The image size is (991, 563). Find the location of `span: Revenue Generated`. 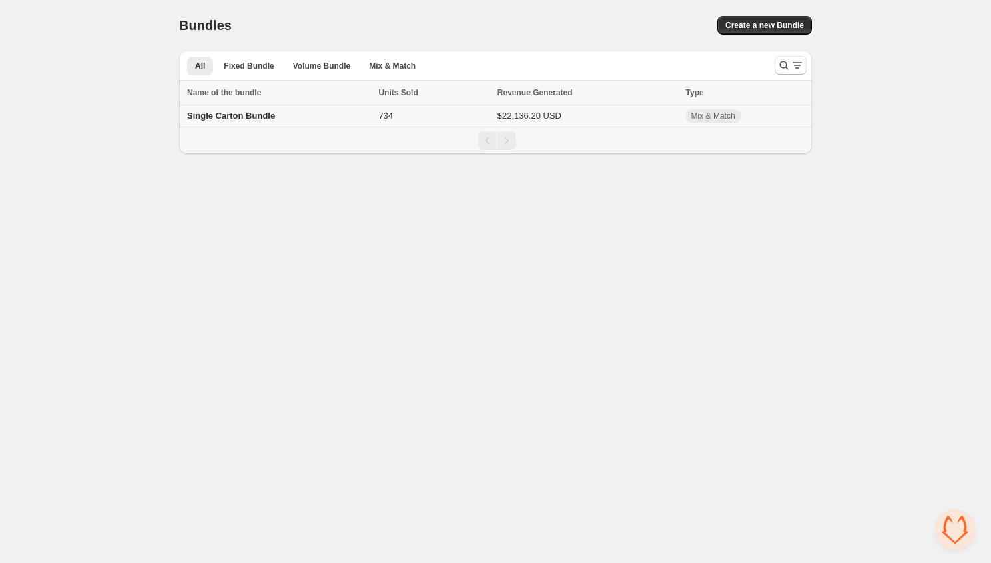

span: Revenue Generated is located at coordinates (535, 93).